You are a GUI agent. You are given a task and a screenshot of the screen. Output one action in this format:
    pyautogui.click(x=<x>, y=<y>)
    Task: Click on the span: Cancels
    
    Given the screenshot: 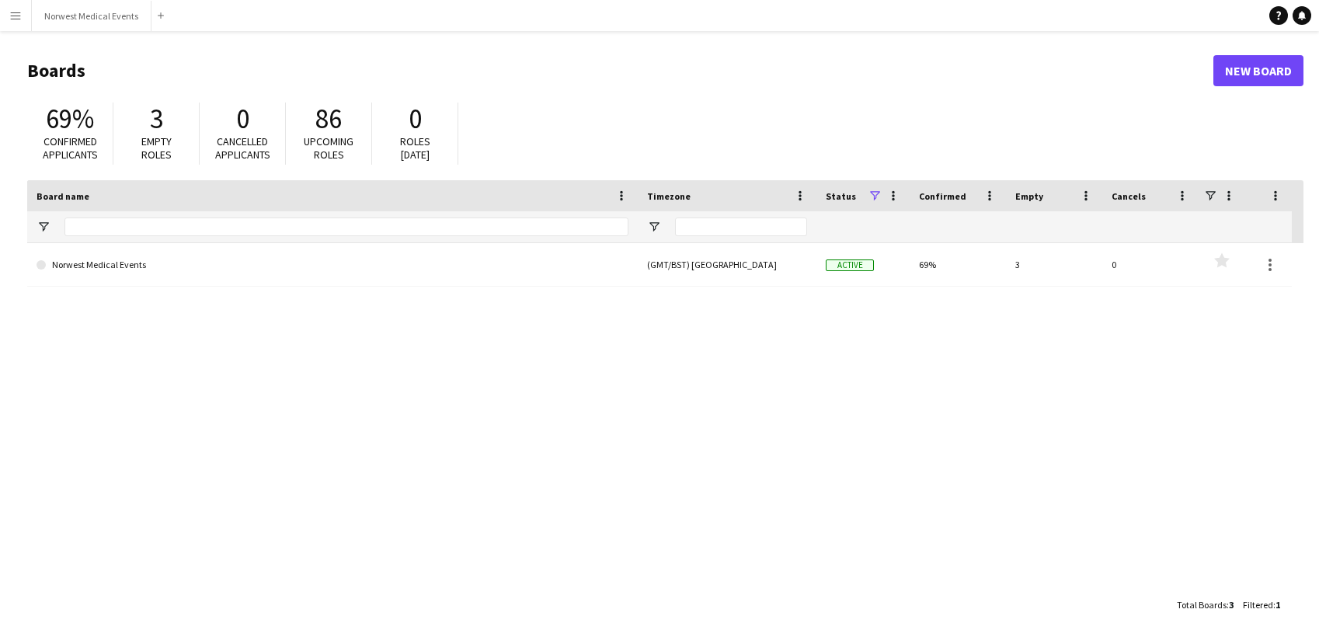 What is the action you would take?
    pyautogui.click(x=1129, y=196)
    